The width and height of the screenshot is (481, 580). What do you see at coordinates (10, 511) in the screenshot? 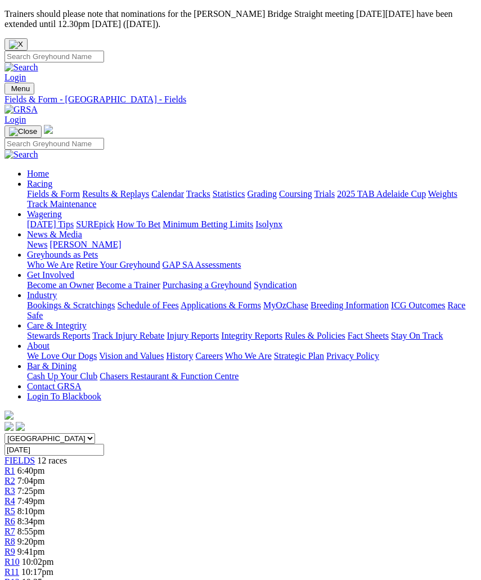
I see `span: R5` at bounding box center [10, 511].